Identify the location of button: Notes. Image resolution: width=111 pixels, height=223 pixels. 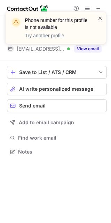
(57, 152).